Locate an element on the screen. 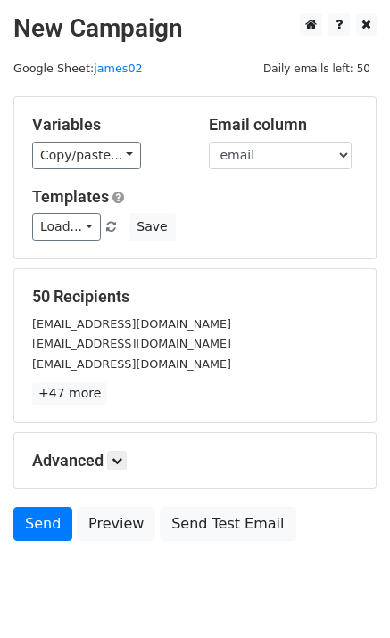  a: Preview is located at coordinates (116, 524).